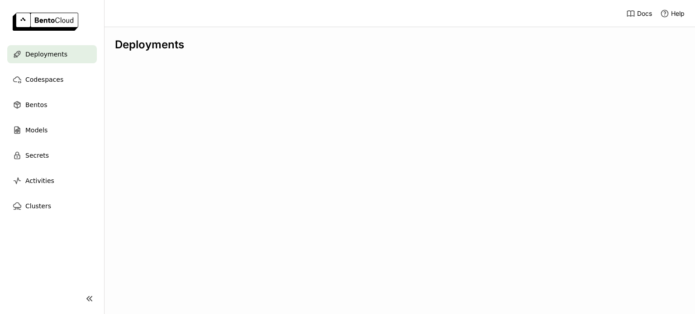 The width and height of the screenshot is (695, 314). What do you see at coordinates (36, 105) in the screenshot?
I see `span: Bentos` at bounding box center [36, 105].